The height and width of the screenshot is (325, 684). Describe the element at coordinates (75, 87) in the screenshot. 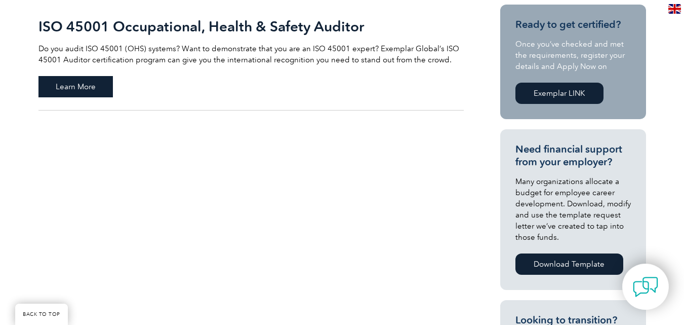

I see `span: Learn More` at that location.